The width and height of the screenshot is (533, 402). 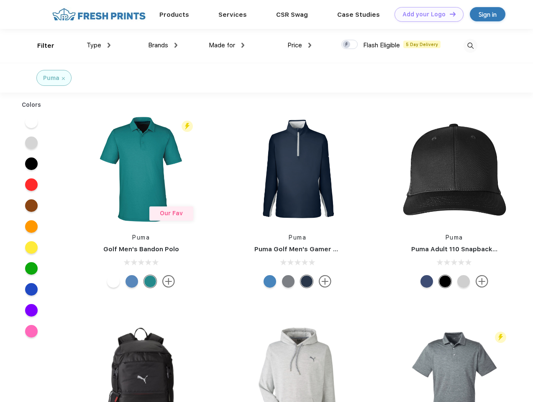 What do you see at coordinates (141, 249) in the screenshot?
I see `a: Golf Men's Bandon Polo` at bounding box center [141, 249].